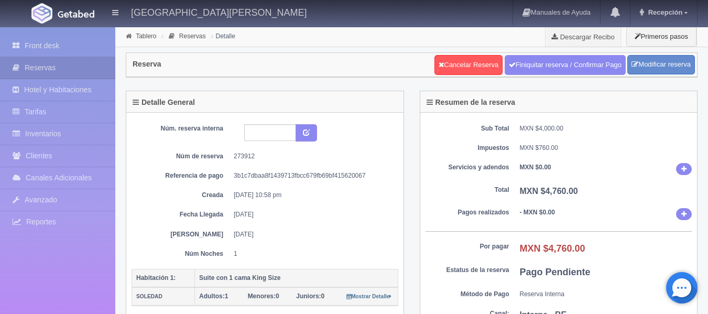 The width and height of the screenshot is (708, 314). I want to click on dd: MXN $760.00, so click(606, 148).